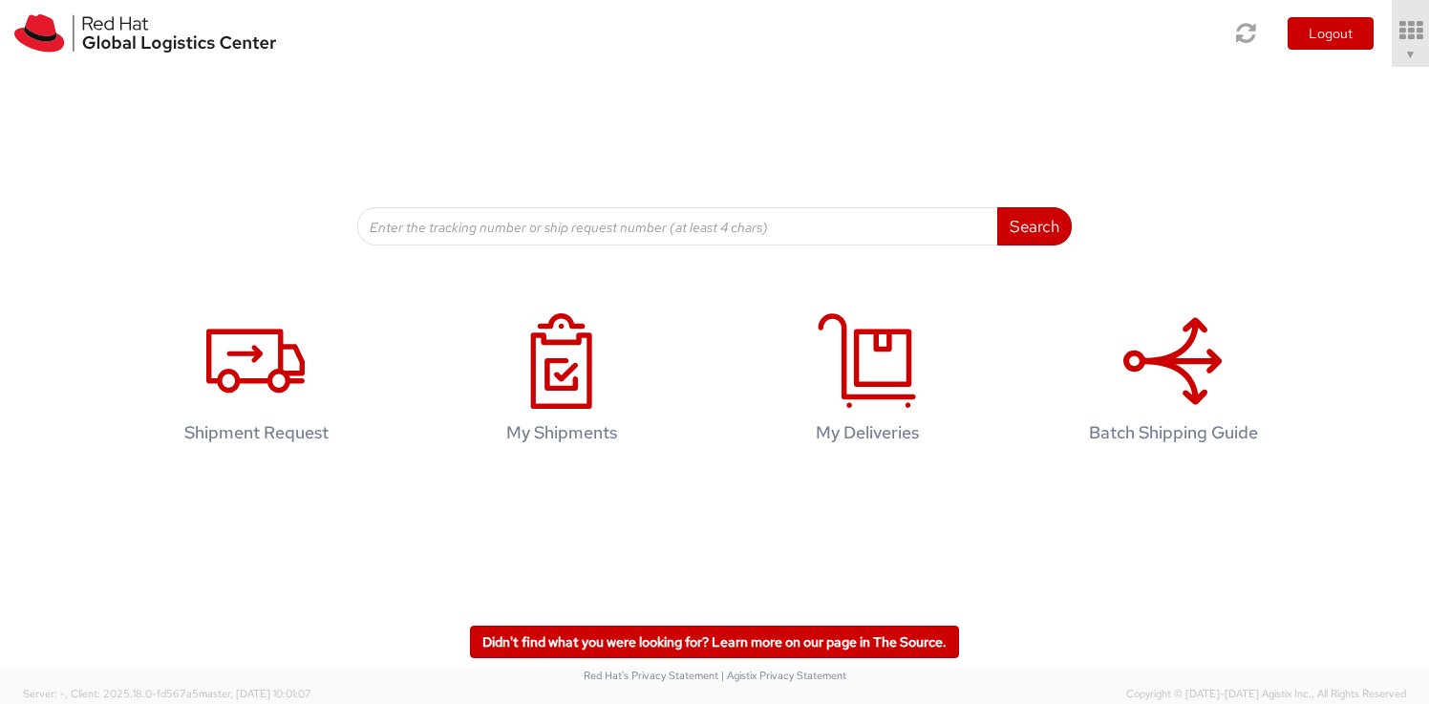 Image resolution: width=1429 pixels, height=704 pixels. I want to click on a: Shipment Request, so click(256, 382).